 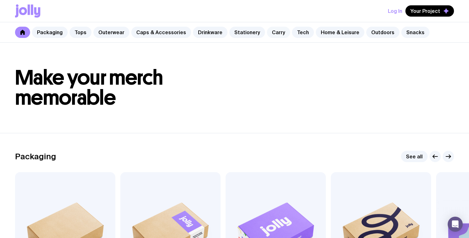 What do you see at coordinates (111, 32) in the screenshot?
I see `a: Outerwear` at bounding box center [111, 32].